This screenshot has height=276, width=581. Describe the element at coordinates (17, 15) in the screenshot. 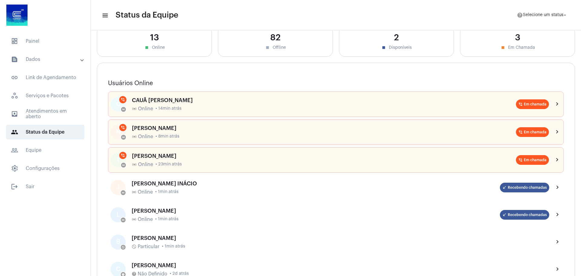

I see `img: d4669ae0-8c07-2337-4f67-34b0df7f5ae4.jpeg` at that location.